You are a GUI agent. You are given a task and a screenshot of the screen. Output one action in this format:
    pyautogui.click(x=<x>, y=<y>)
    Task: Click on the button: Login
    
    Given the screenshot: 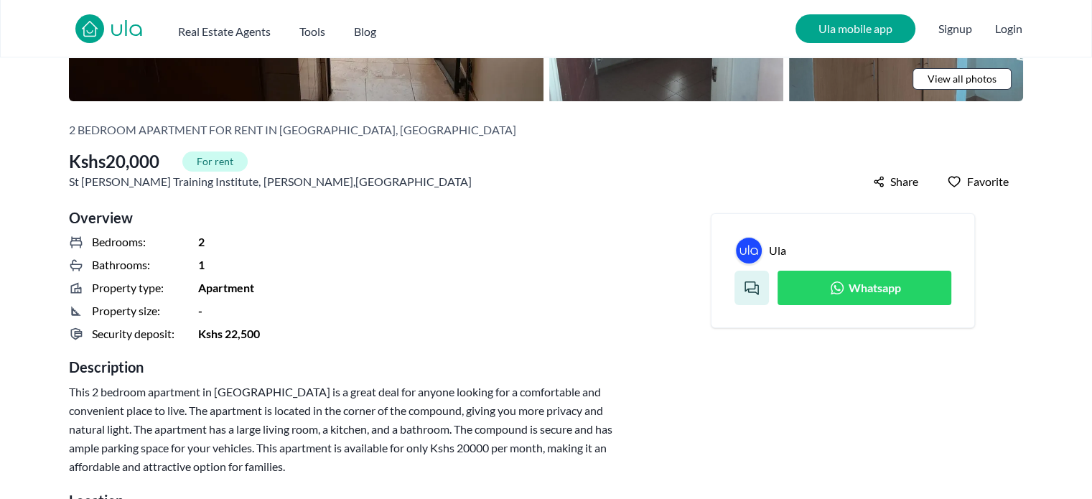 What is the action you would take?
    pyautogui.click(x=1009, y=29)
    